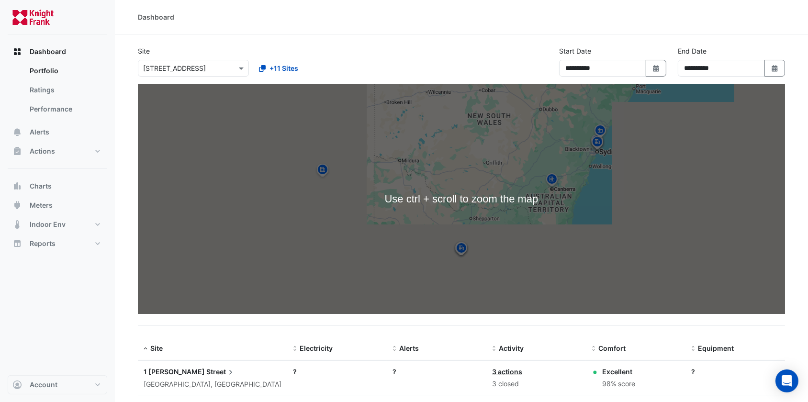 The image size is (808, 402). What do you see at coordinates (575, 51) in the screenshot?
I see `label: Start Date` at bounding box center [575, 51].